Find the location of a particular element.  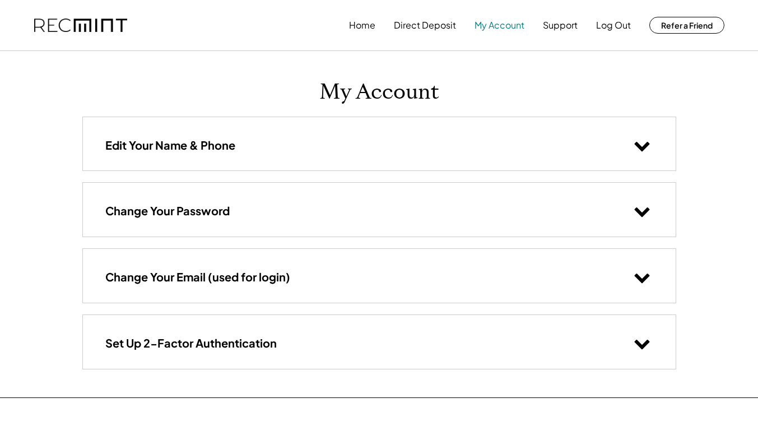

button: Direct Deposit is located at coordinates (425, 25).